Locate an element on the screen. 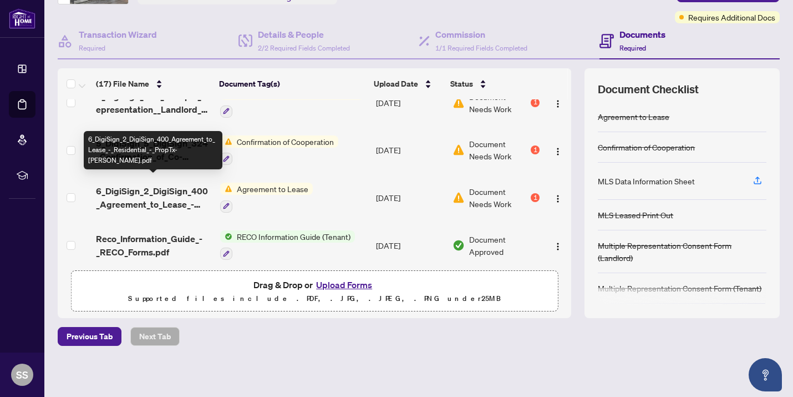  div: MLS Data Information Sheet is located at coordinates (646, 181).